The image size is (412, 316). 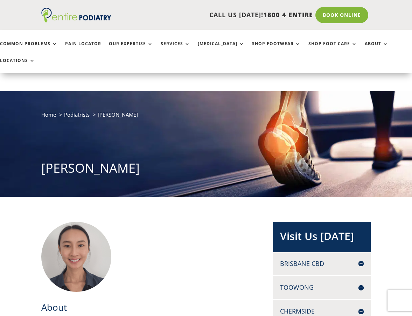 I want to click on a: Entire Podiatry, so click(x=76, y=20).